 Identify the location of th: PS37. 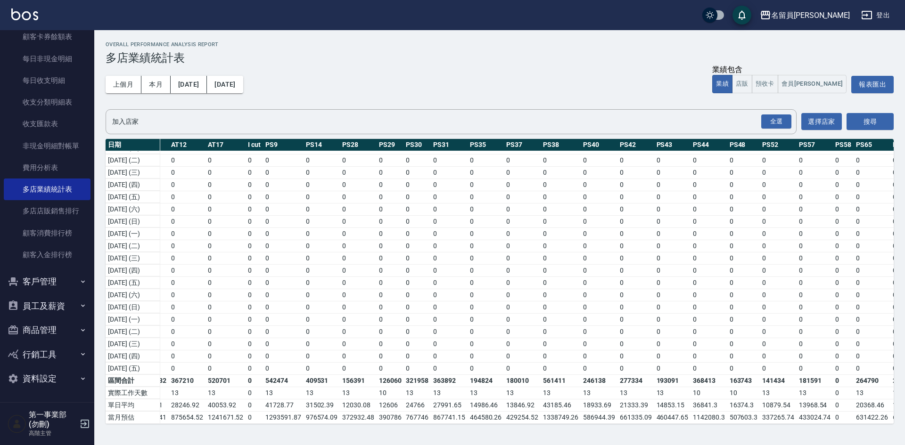
(522, 145).